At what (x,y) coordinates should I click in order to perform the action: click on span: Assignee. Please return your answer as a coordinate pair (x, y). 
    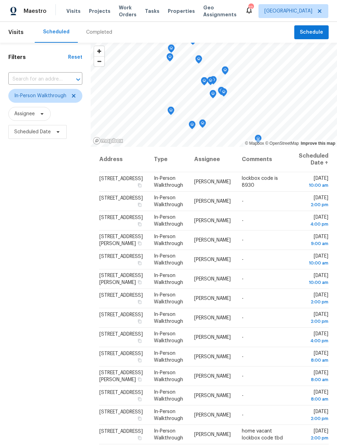
    Looking at the image, I should click on (24, 114).